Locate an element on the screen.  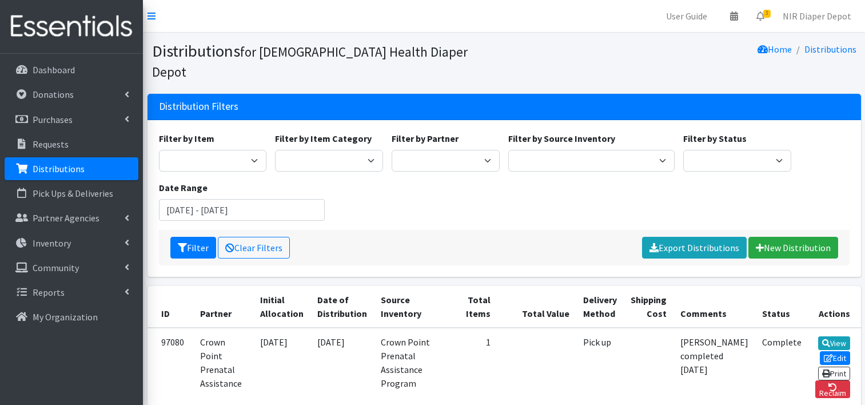
h1: Distributions is located at coordinates (326, 61).